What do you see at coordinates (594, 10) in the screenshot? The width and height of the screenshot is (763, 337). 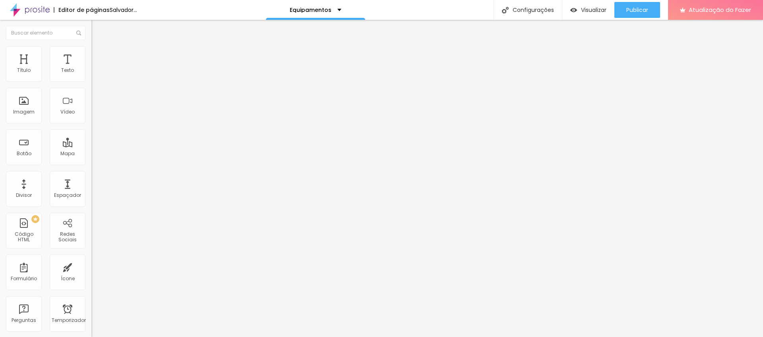 I see `font: Visualizar` at bounding box center [594, 10].